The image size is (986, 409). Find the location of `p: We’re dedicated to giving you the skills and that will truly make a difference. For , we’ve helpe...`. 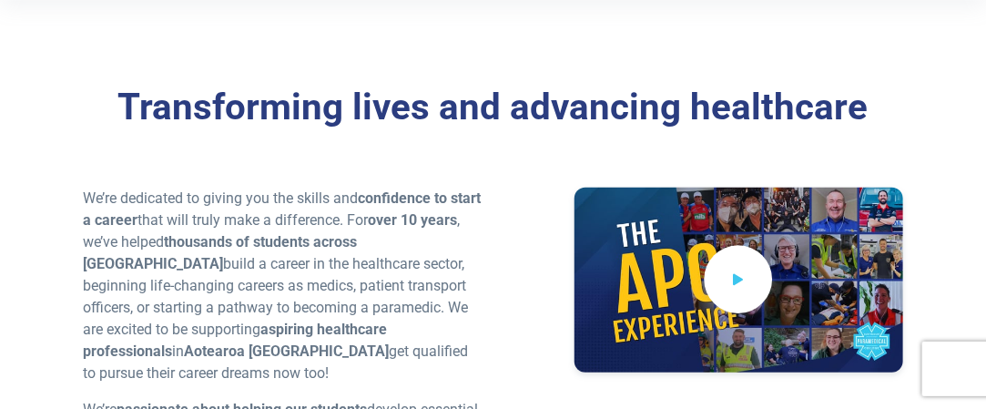

p: We’re dedicated to giving you the skills and that will truly make a difference. For , we’ve helpe... is located at coordinates (282, 286).